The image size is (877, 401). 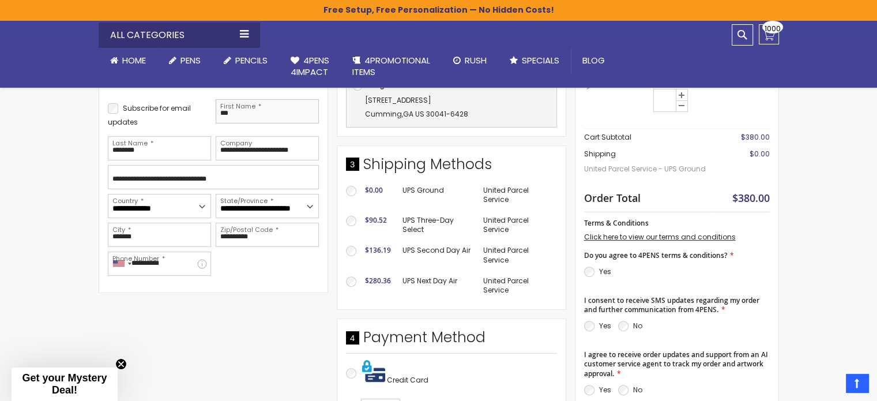 What do you see at coordinates (310, 66) in the screenshot?
I see `span: 4Pens 4impact` at bounding box center [310, 66].